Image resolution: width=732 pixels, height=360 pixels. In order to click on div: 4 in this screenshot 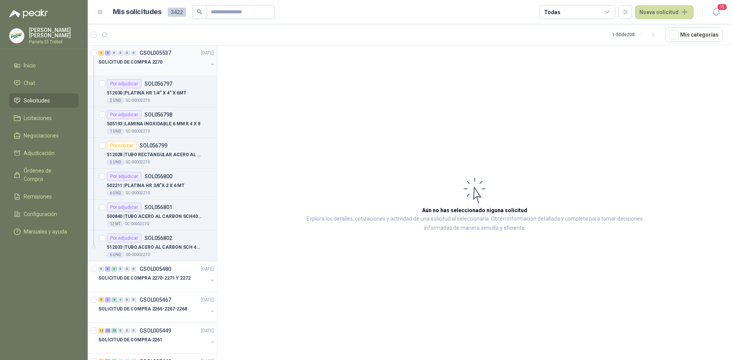, I will do `click(114, 300)`.